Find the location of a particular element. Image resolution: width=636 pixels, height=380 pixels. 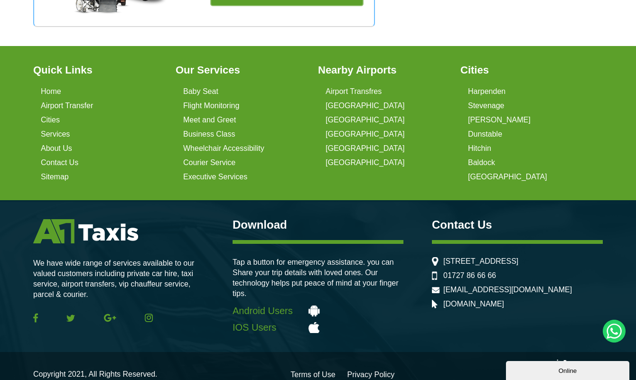

img: Facebook is located at coordinates (36, 318).